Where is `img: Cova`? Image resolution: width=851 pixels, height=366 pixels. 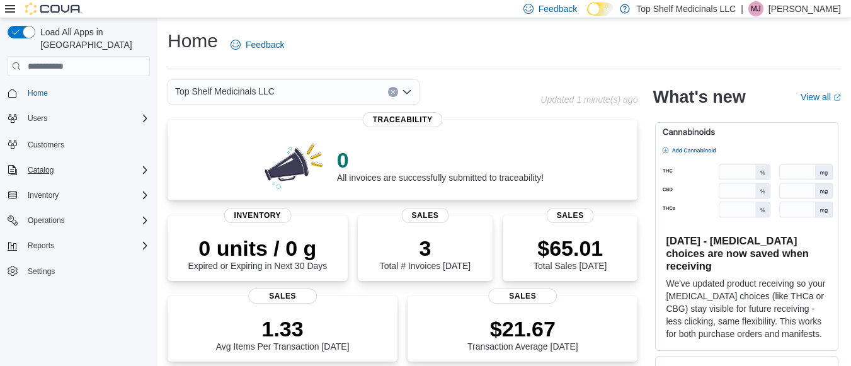 img: Cova is located at coordinates (54, 9).